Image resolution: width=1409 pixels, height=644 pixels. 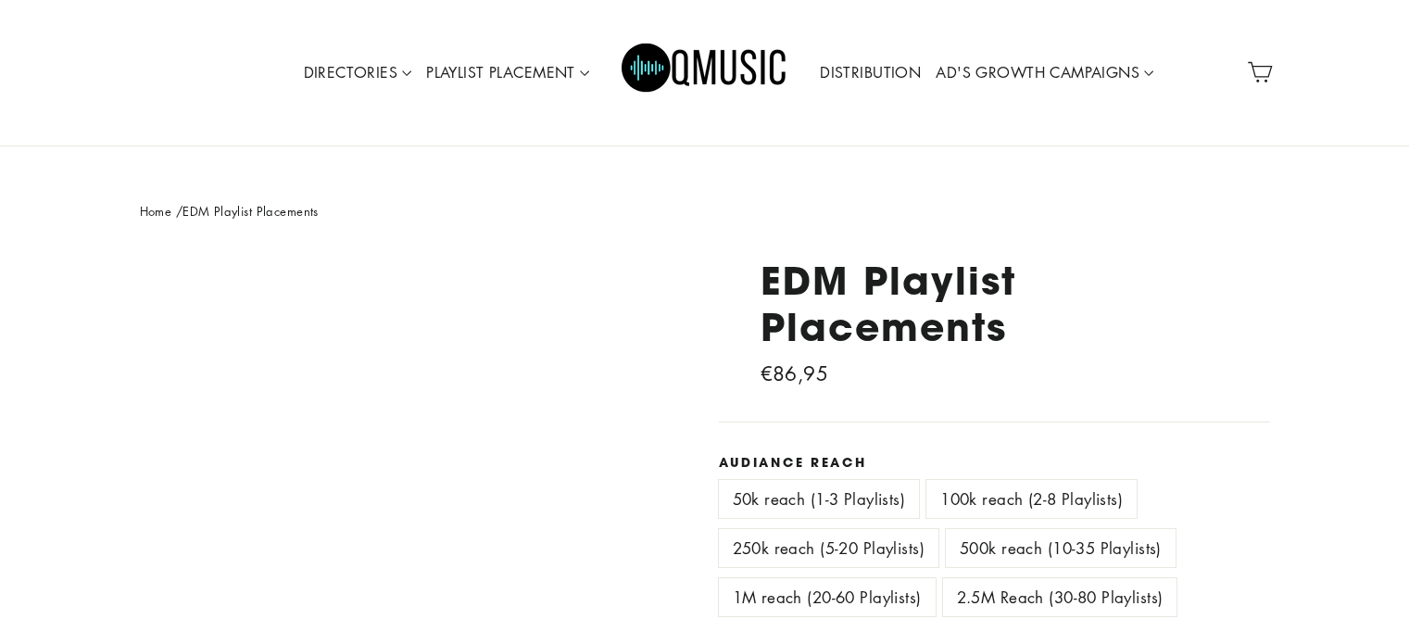 I want to click on h1: EDM Playlist Placements, so click(x=1015, y=303).